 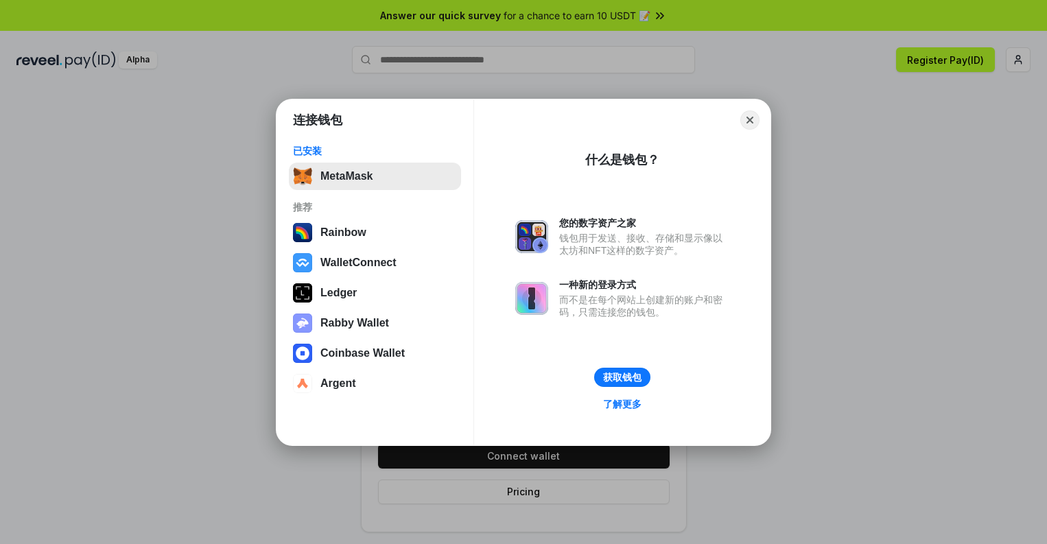 I want to click on button: Argent, so click(x=374, y=383).